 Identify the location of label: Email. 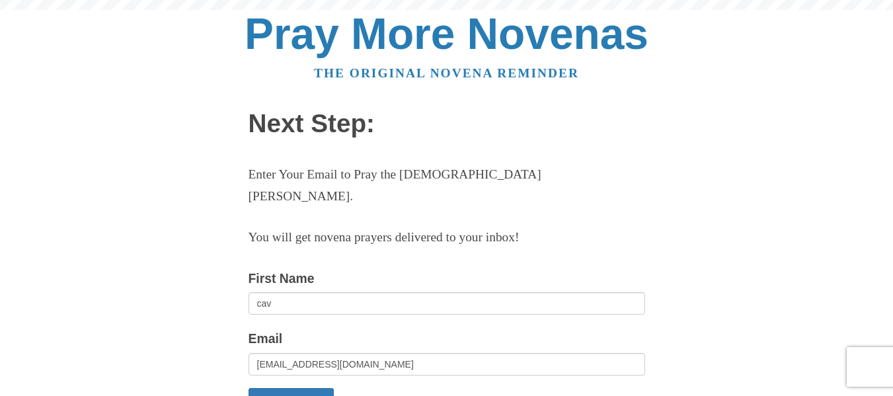
(266, 338).